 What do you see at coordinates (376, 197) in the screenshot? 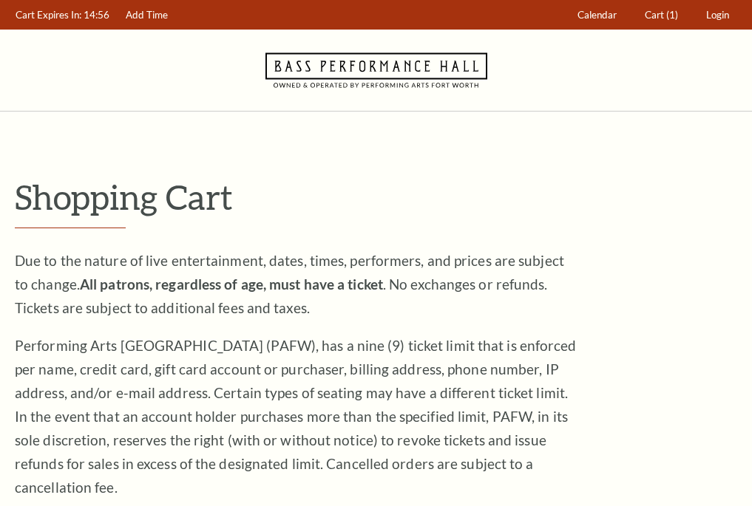
I see `p: Shopping Cart` at bounding box center [376, 197].